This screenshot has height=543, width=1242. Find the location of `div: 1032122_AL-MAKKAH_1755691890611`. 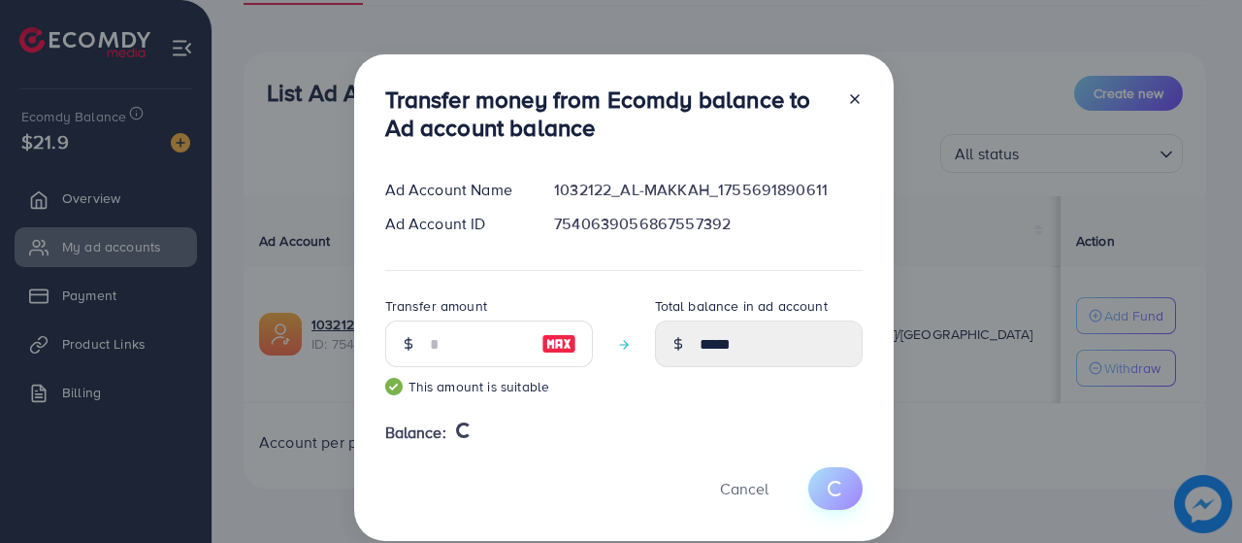

div: 1032122_AL-MAKKAH_1755691890611 is located at coordinates (708, 189).